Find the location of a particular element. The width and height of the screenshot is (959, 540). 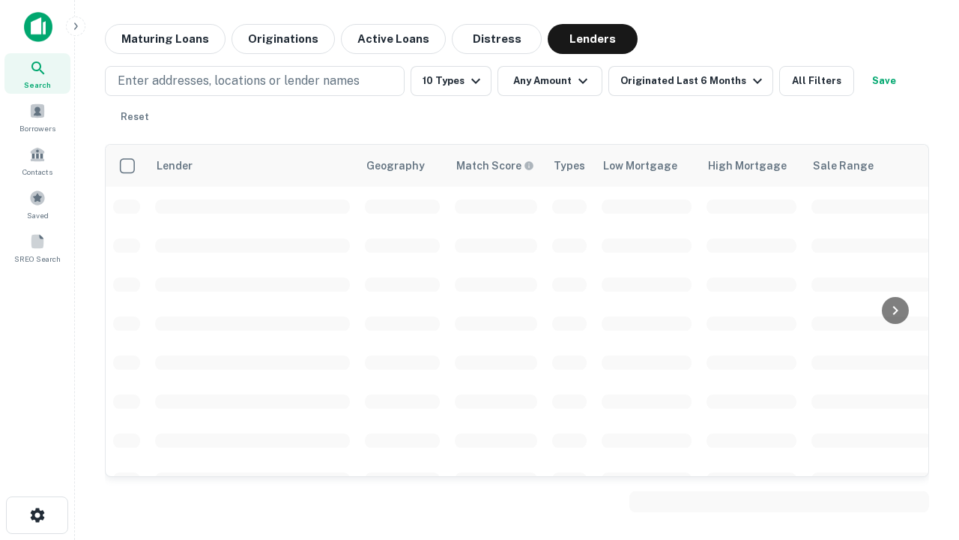

a: Search is located at coordinates (37, 73).